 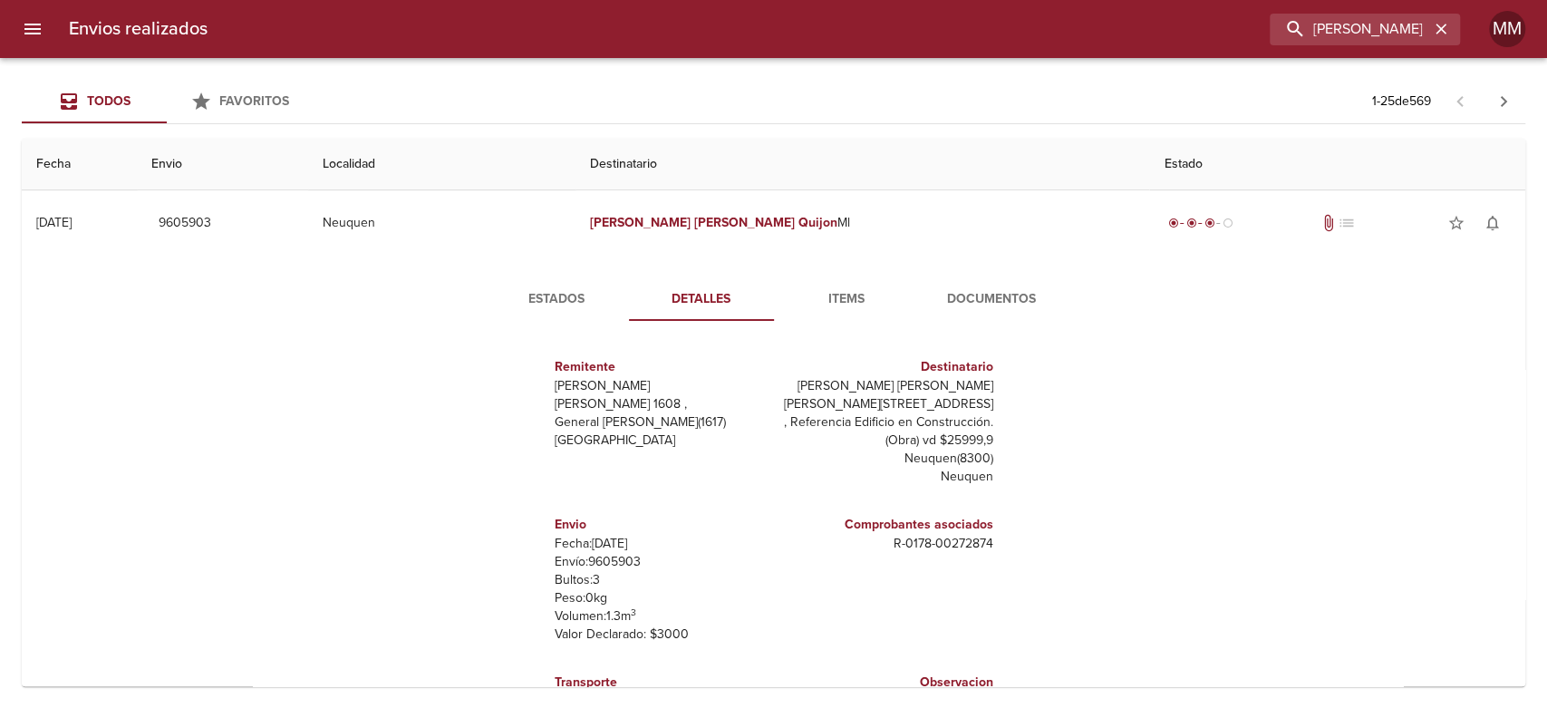 What do you see at coordinates (167, 102) in the screenshot?
I see `div: Tabs Envios` at bounding box center [167, 102].